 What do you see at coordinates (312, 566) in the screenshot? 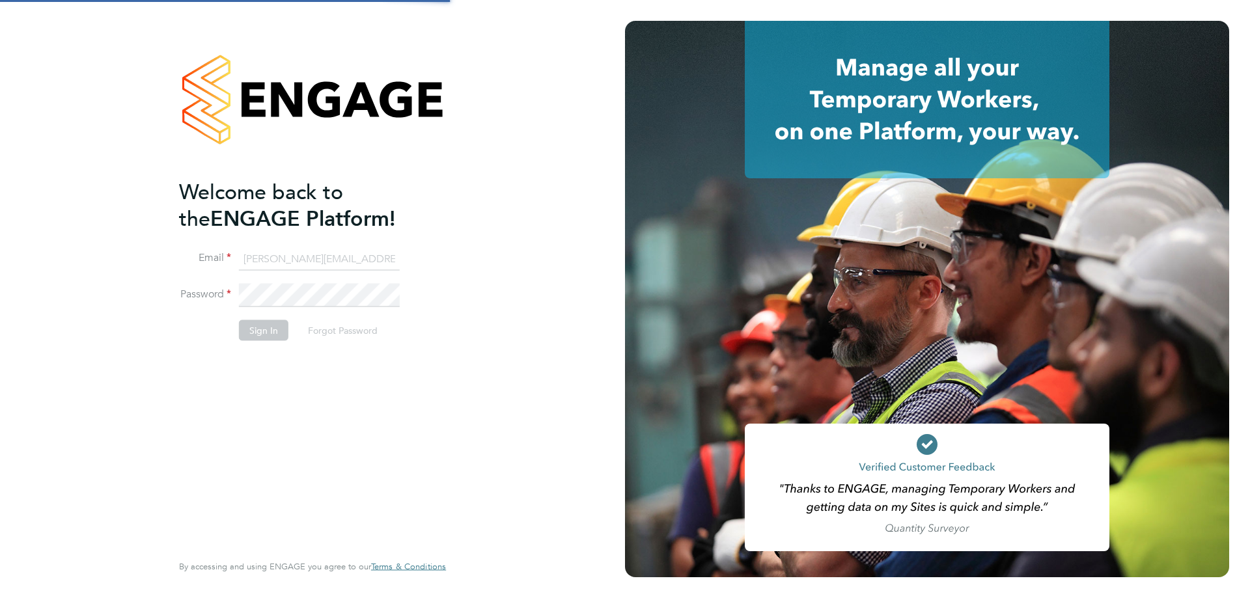
I see `span: By accessing and using ENGAGE you agree to our` at bounding box center [312, 566].